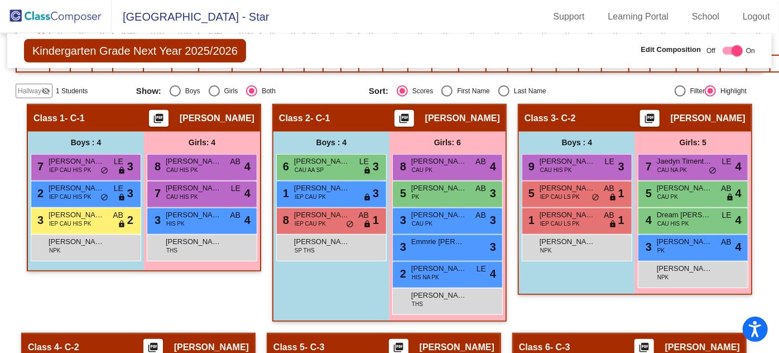 The image size is (779, 353). I want to click on span: Class 4, so click(44, 347).